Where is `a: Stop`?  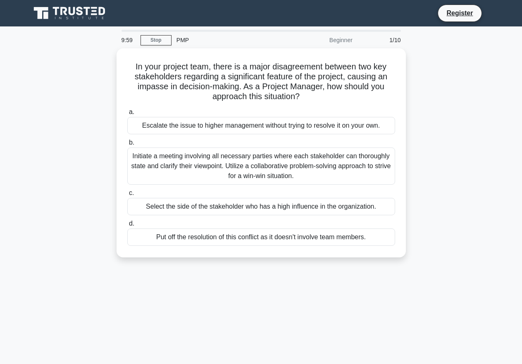
a: Stop is located at coordinates (156, 40).